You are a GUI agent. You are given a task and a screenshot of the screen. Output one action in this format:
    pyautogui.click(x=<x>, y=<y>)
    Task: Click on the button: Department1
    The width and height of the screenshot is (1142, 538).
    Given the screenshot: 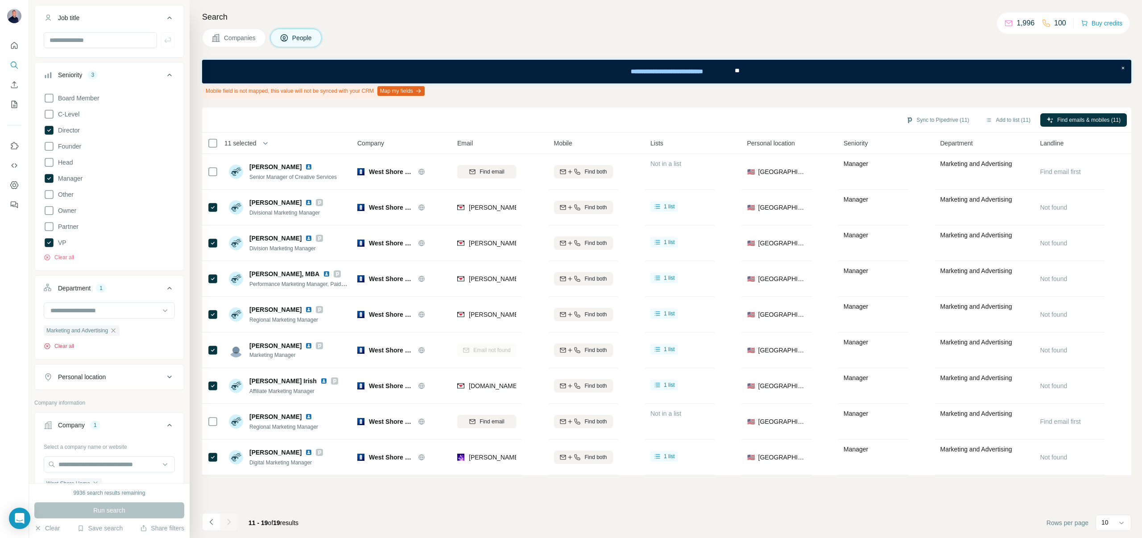 What is the action you would take?
    pyautogui.click(x=109, y=290)
    